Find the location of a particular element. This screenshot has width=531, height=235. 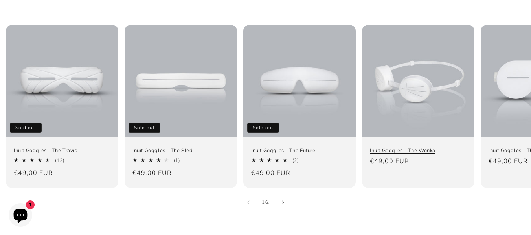

a: Inuit Goggles - The Future is located at coordinates (300, 151).